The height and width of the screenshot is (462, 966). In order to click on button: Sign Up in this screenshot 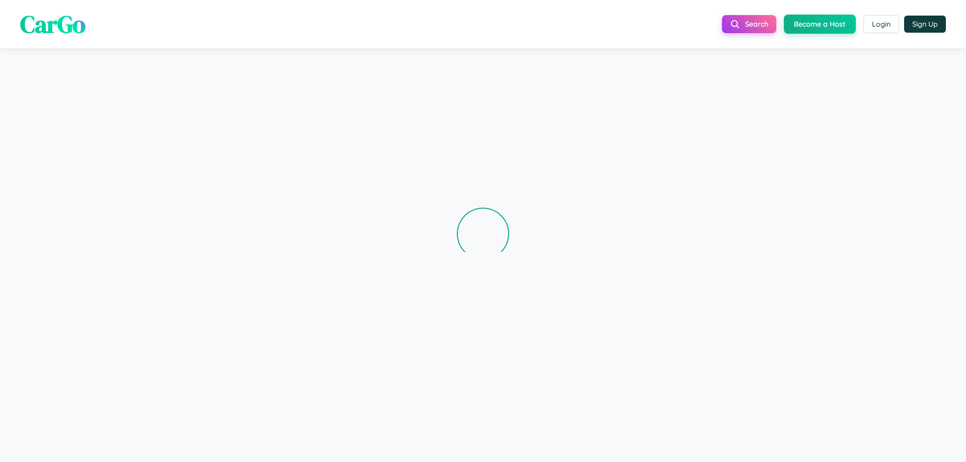, I will do `click(925, 24)`.